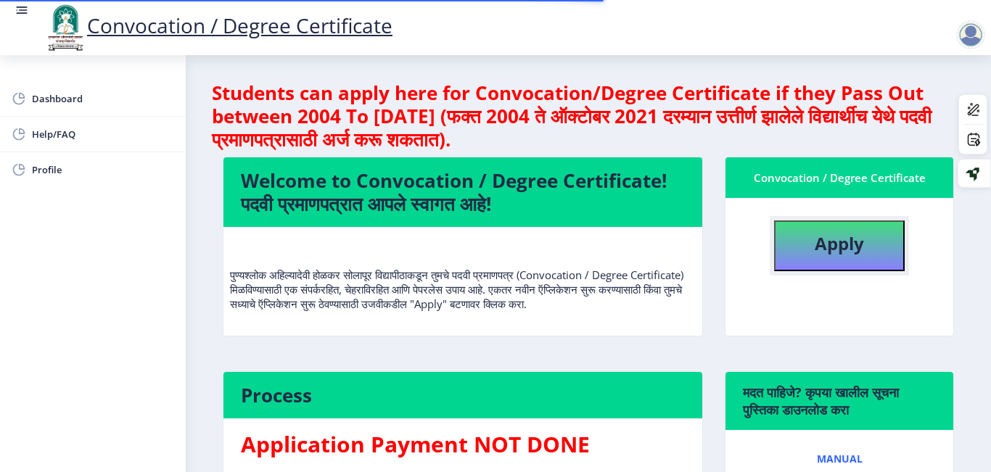 This screenshot has width=991, height=472. I want to click on span: Profile, so click(103, 170).